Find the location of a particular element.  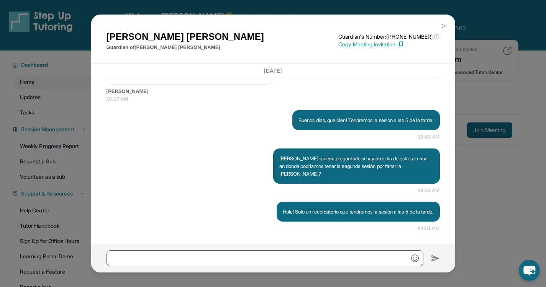

p: Copy Meeting Invitation is located at coordinates (389, 44).